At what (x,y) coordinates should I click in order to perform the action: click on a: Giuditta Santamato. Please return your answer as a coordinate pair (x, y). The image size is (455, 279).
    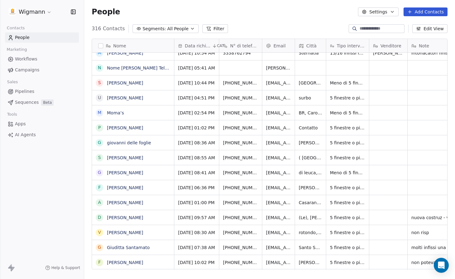
    Looking at the image, I should click on (128, 248).